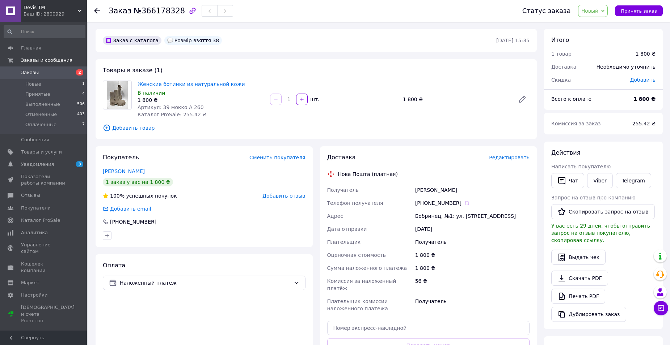 This screenshot has width=670, height=345. I want to click on span: Покупатели, so click(36, 208).